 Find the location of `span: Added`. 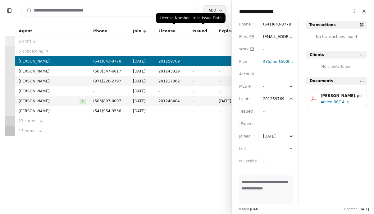

span: Added is located at coordinates (327, 102).